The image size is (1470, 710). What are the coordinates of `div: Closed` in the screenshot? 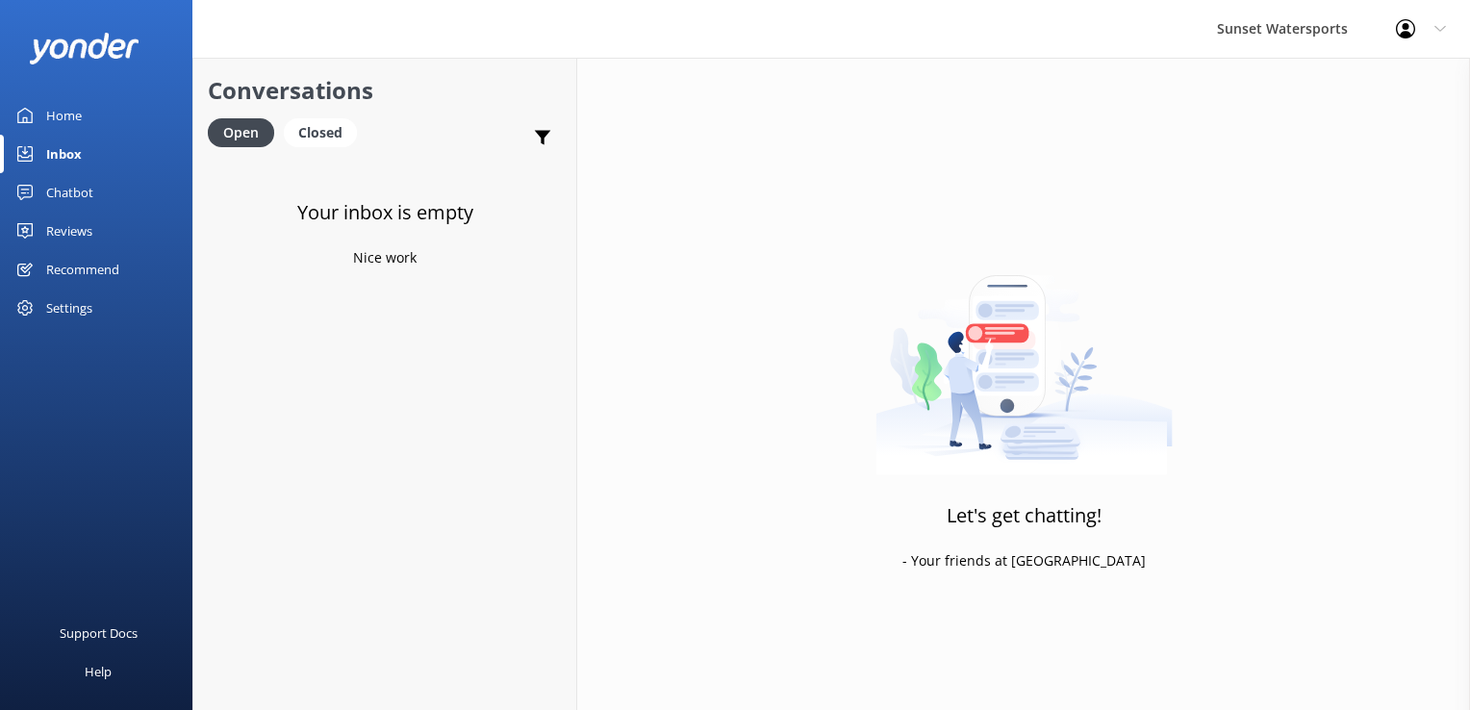 It's located at (320, 133).